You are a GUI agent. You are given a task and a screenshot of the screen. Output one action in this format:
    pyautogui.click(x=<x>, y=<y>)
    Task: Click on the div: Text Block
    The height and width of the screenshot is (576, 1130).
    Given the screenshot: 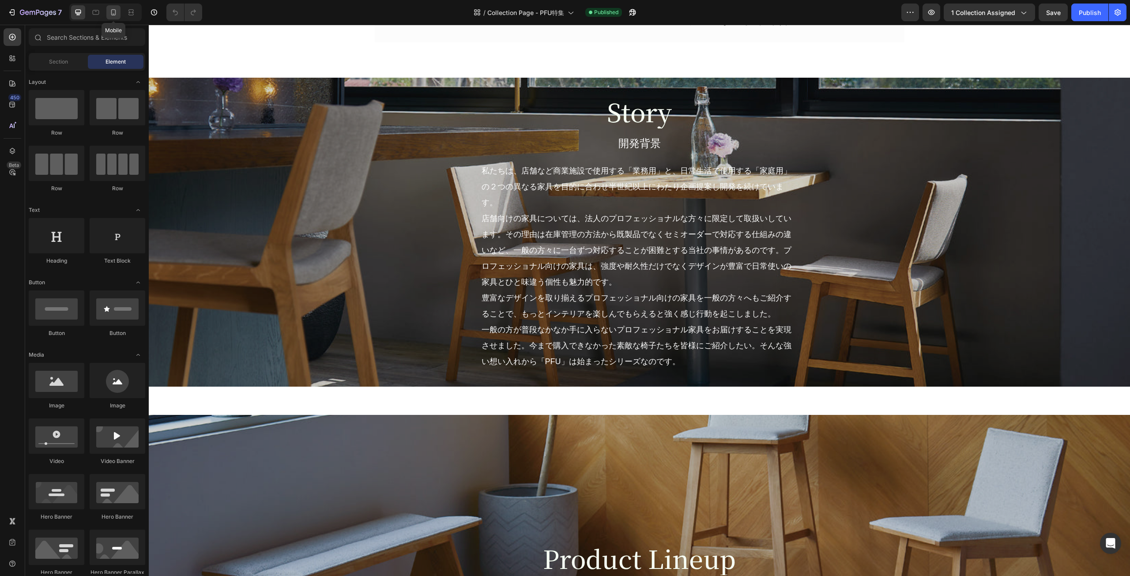 What is the action you would take?
    pyautogui.click(x=117, y=261)
    